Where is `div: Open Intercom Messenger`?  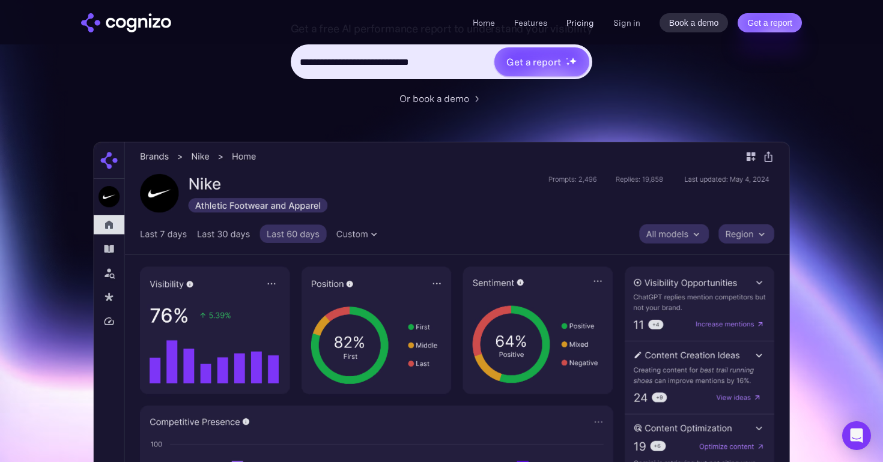
div: Open Intercom Messenger is located at coordinates (856, 436).